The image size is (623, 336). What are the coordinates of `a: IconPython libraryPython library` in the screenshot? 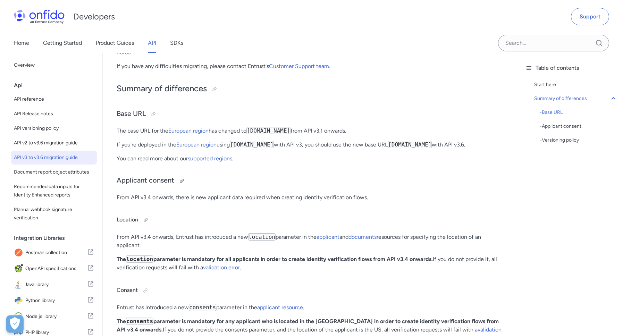 It's located at (54, 300).